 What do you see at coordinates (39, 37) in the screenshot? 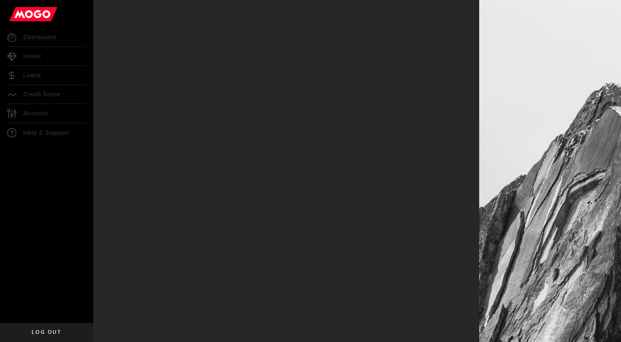
I see `span: Dashboard` at bounding box center [39, 37].